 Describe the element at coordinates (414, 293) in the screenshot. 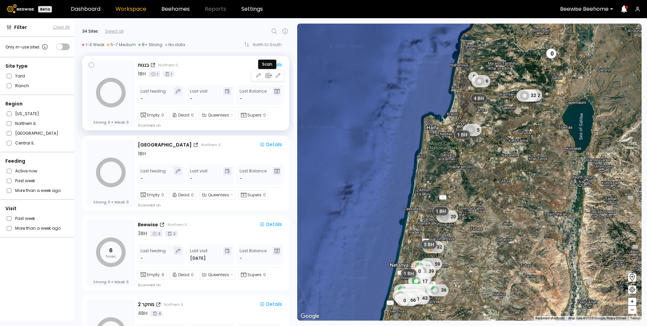

I see `div: 42` at that location.